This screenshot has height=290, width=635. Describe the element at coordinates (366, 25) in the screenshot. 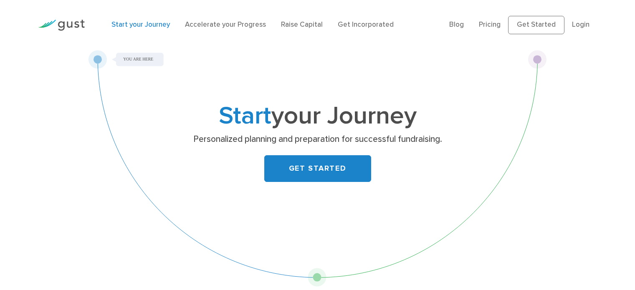

I see `a: Get Incorporated` at that location.